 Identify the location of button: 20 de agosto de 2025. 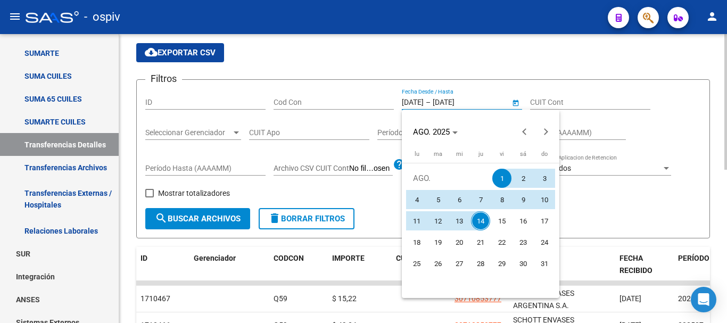
(459, 242).